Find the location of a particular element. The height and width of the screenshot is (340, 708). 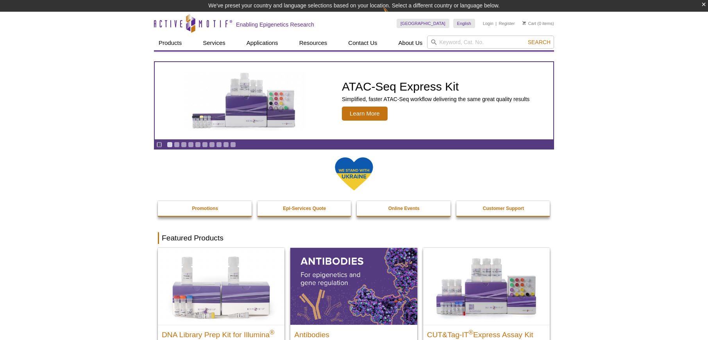

a: Go to slide 10 is located at coordinates (233, 145).